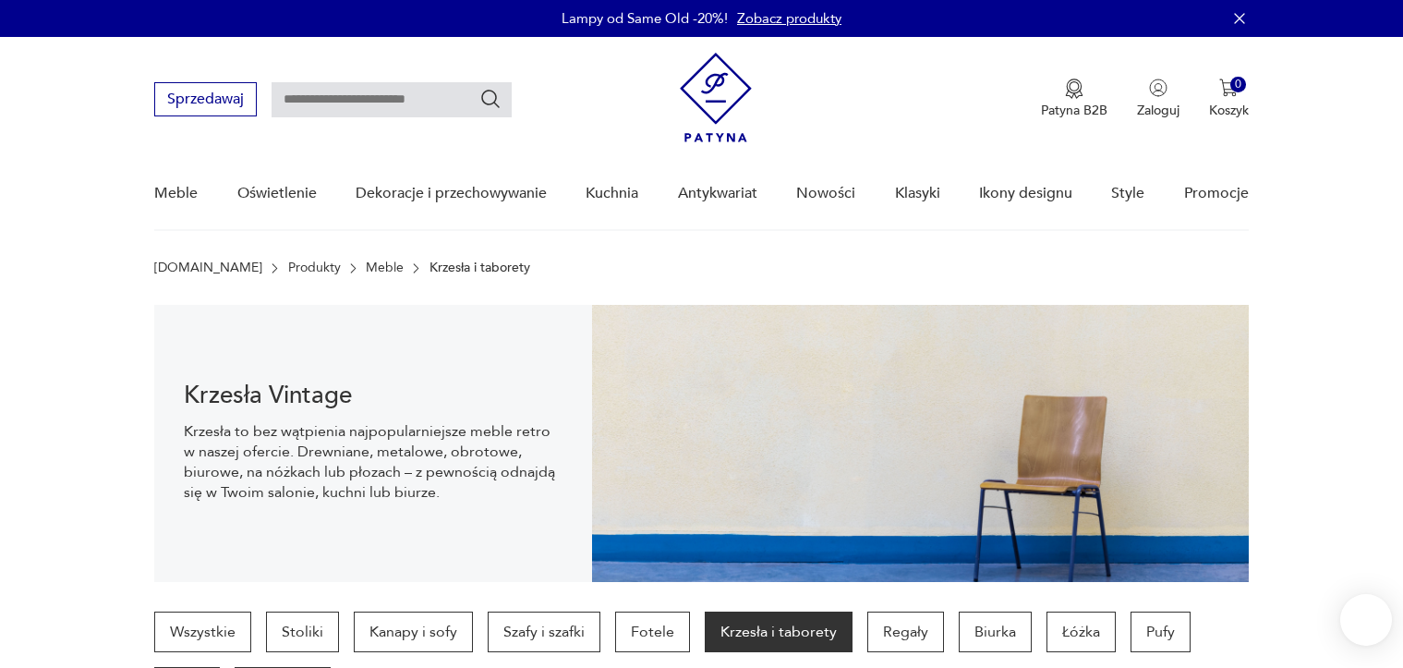 This screenshot has height=668, width=1403. Describe the element at coordinates (1160, 632) in the screenshot. I see `a: Pufy` at that location.